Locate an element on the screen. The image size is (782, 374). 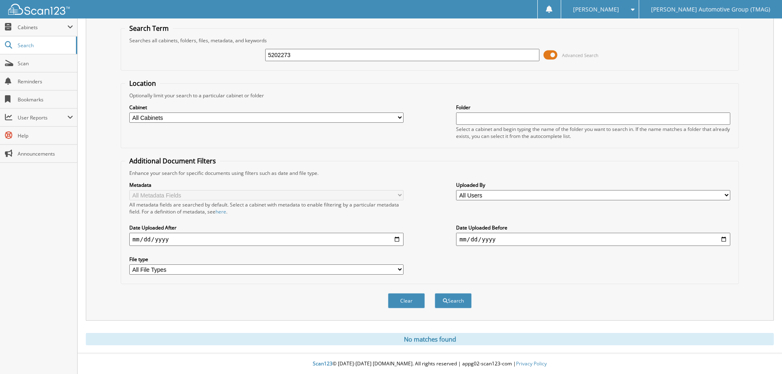
a: Privacy Policy is located at coordinates (531, 363).